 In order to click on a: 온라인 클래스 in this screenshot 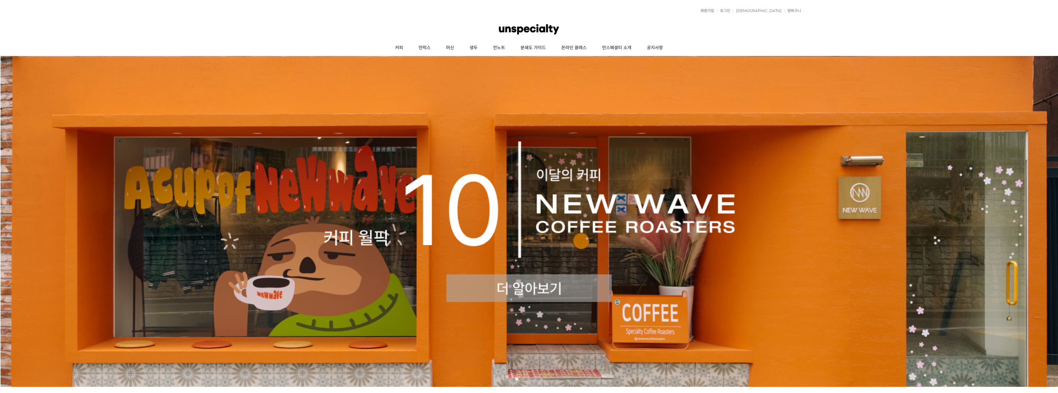, I will do `click(574, 48)`.